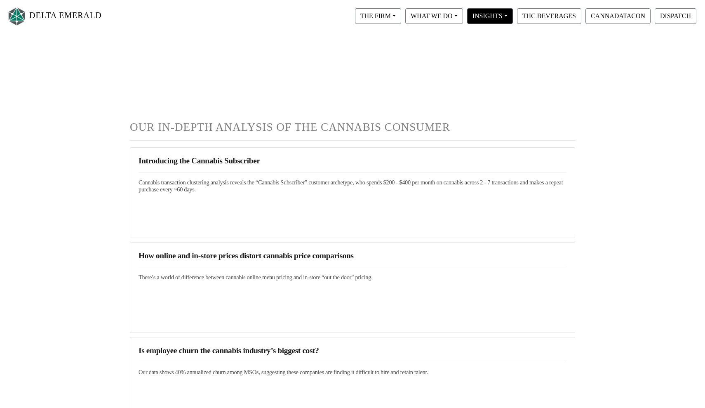 This screenshot has width=705, height=408. I want to click on h1: OUR IN-DEPTH ANALYSIS OF THE CANNABIS CONSUMER, so click(353, 127).